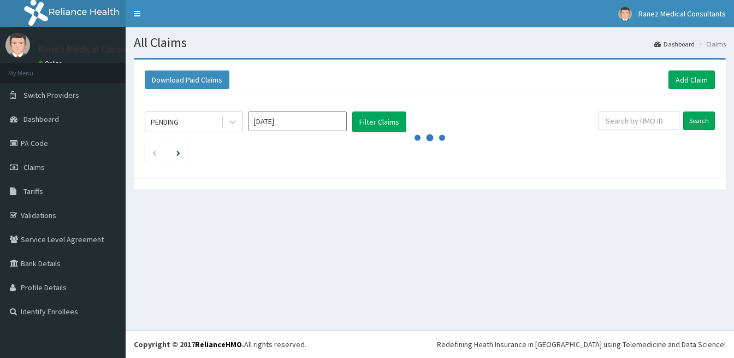  Describe the element at coordinates (218, 344) in the screenshot. I see `a: RelianceHMO` at that location.